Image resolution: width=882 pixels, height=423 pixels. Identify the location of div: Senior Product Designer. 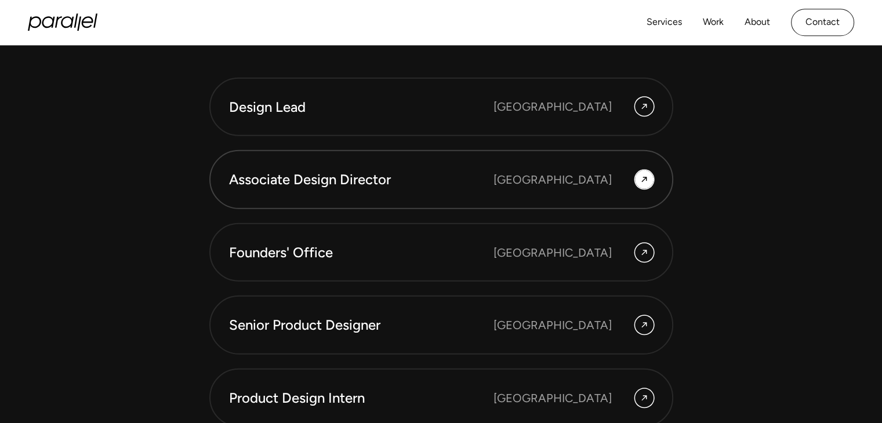
(361, 325).